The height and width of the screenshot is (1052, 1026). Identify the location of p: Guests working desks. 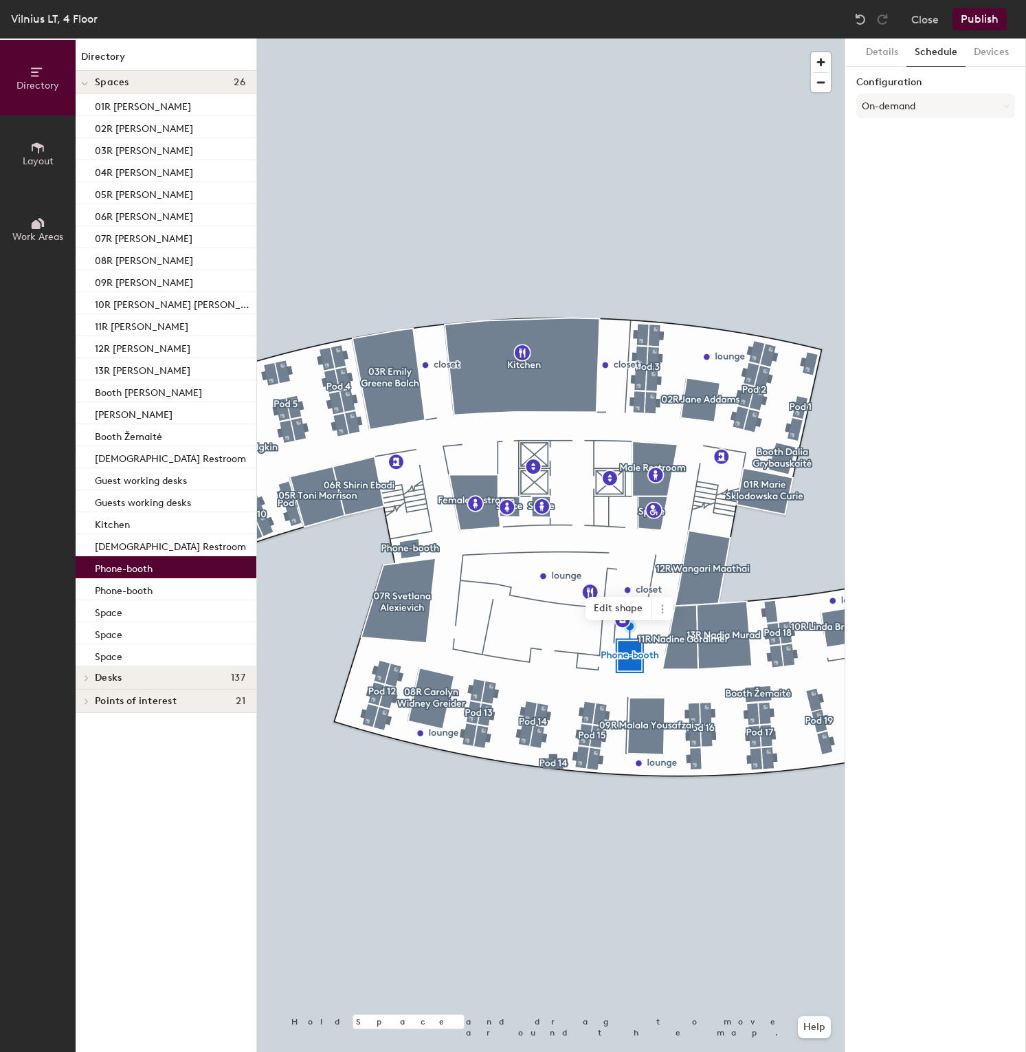
(143, 500).